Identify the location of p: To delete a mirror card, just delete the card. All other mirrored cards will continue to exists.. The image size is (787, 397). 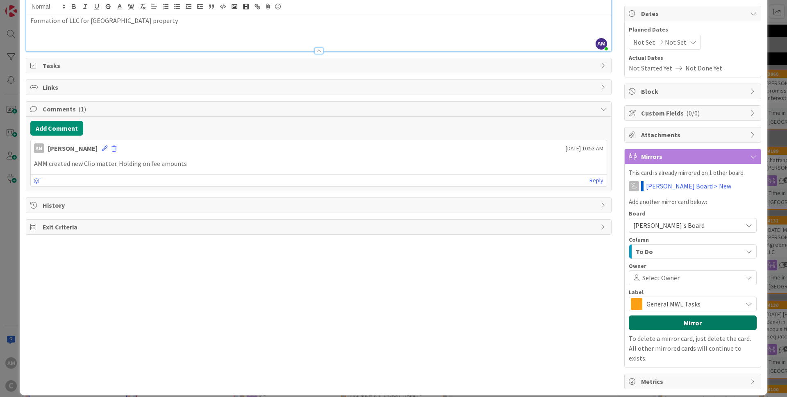
(693, 349).